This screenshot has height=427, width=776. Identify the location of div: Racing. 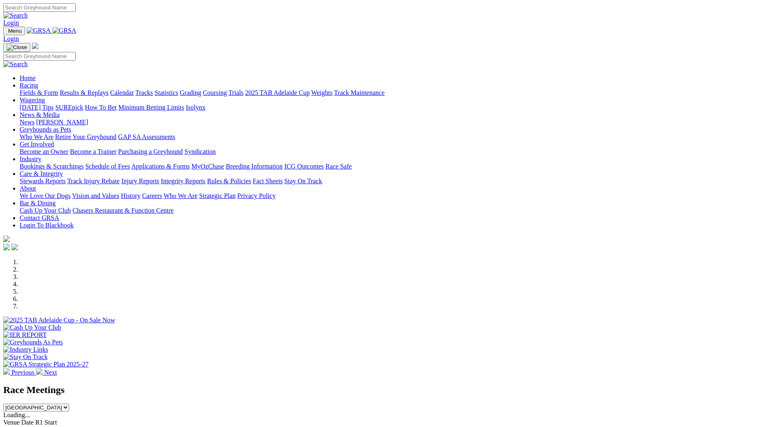
(396, 93).